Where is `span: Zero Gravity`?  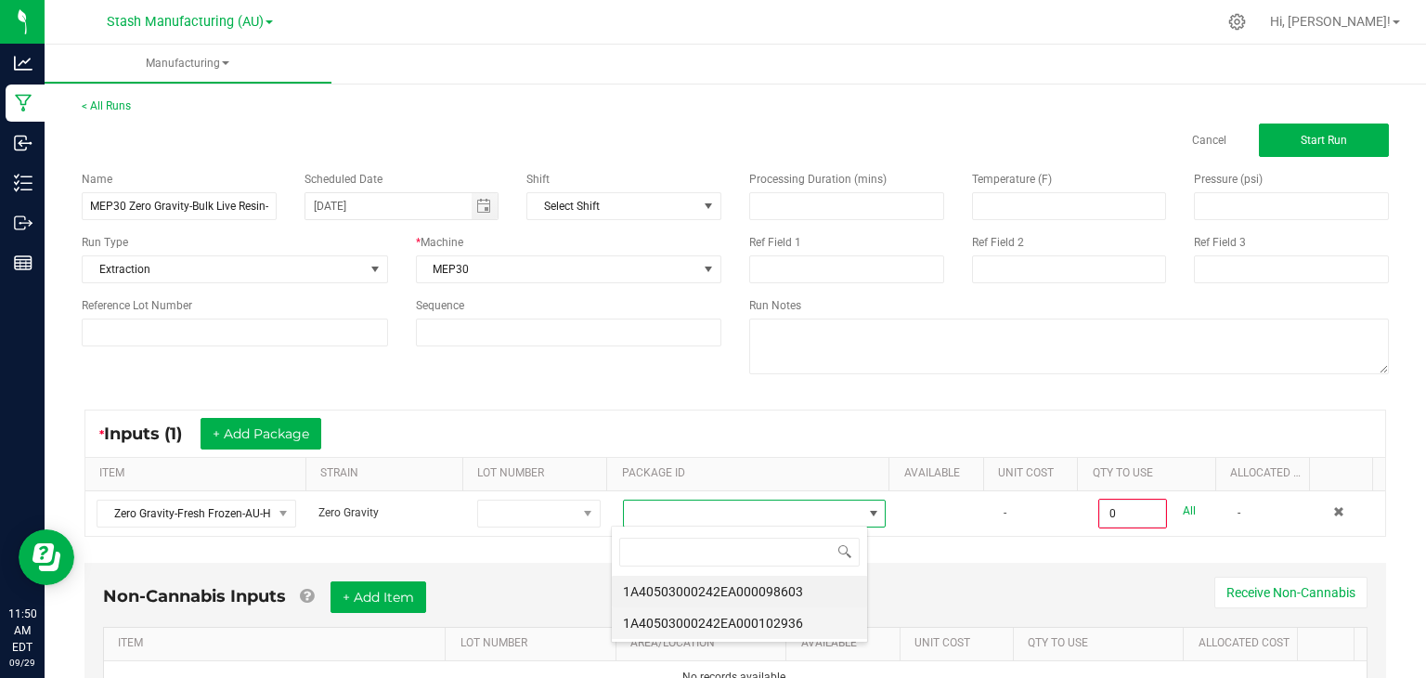 span: Zero Gravity is located at coordinates (348, 512).